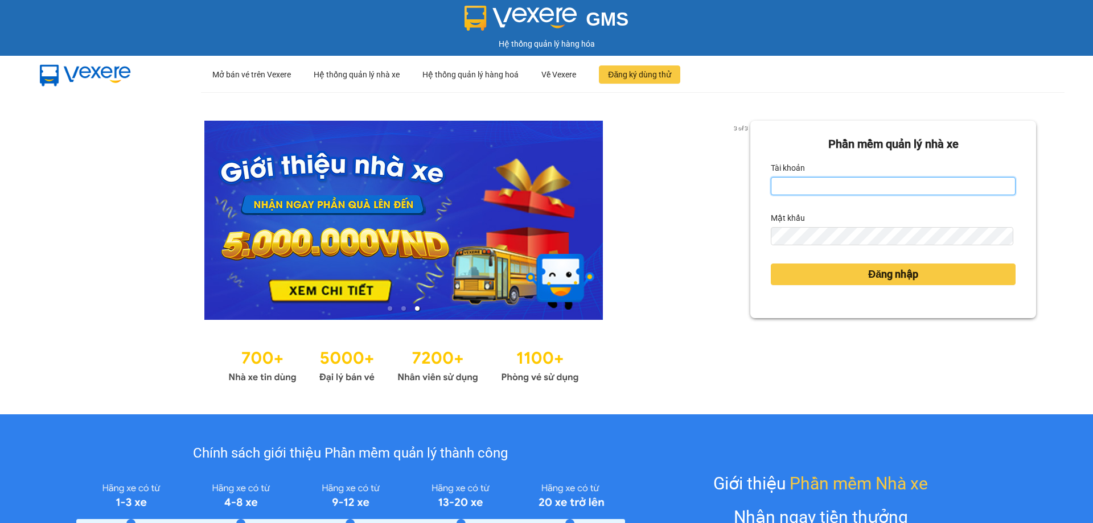 This screenshot has height=523, width=1093. Describe the element at coordinates (891, 236) in the screenshot. I see `input: Mật khẩu` at that location.